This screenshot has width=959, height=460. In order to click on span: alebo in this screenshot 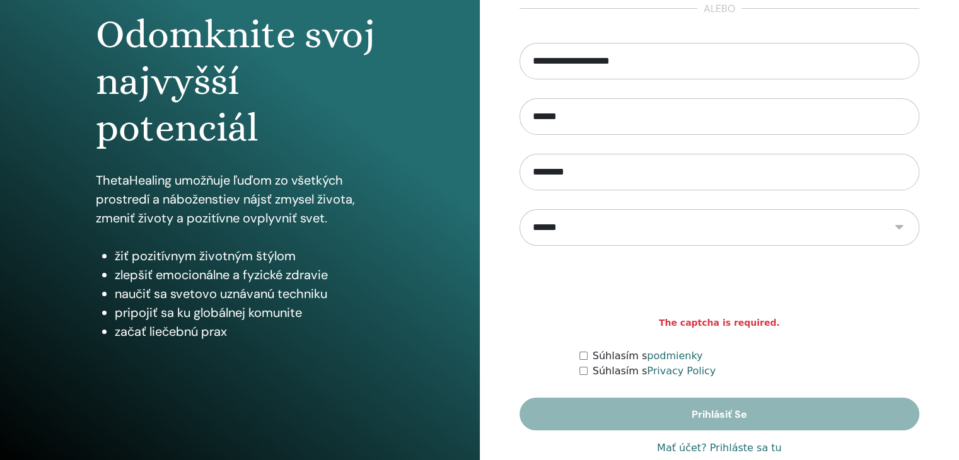, I will do `click(719, 9)`.